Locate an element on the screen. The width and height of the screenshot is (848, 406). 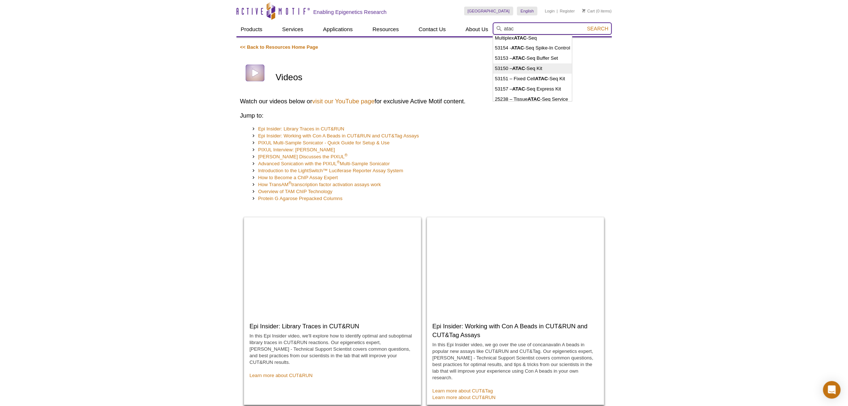
li: 53157 – -Seq Express Kit is located at coordinates (532, 89).